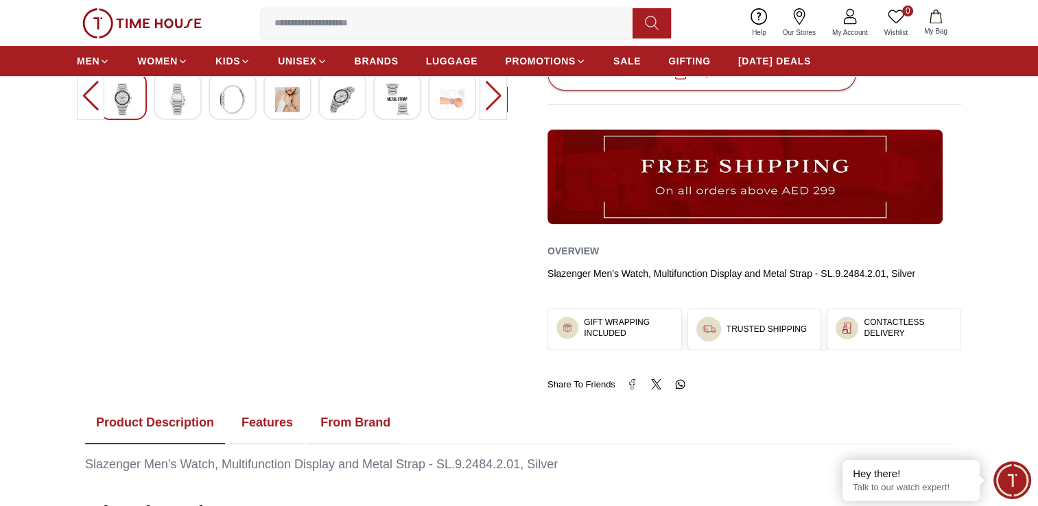 Image resolution: width=1038 pixels, height=506 pixels. What do you see at coordinates (163, 61) in the screenshot?
I see `a: WOMEN` at bounding box center [163, 61].